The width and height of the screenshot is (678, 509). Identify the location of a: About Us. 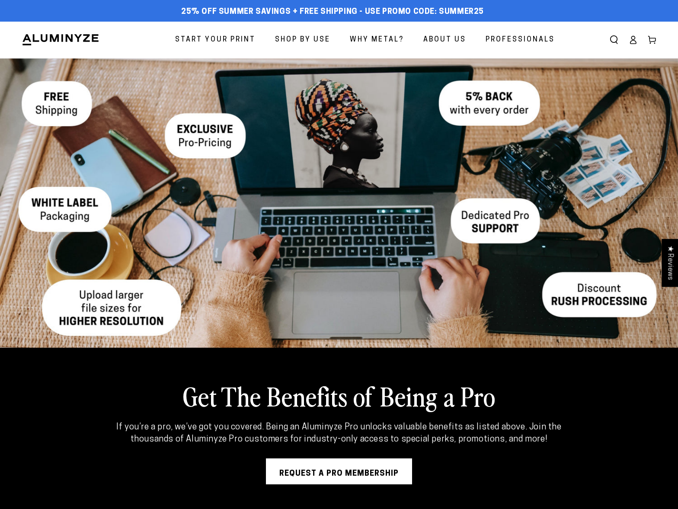
(445, 40).